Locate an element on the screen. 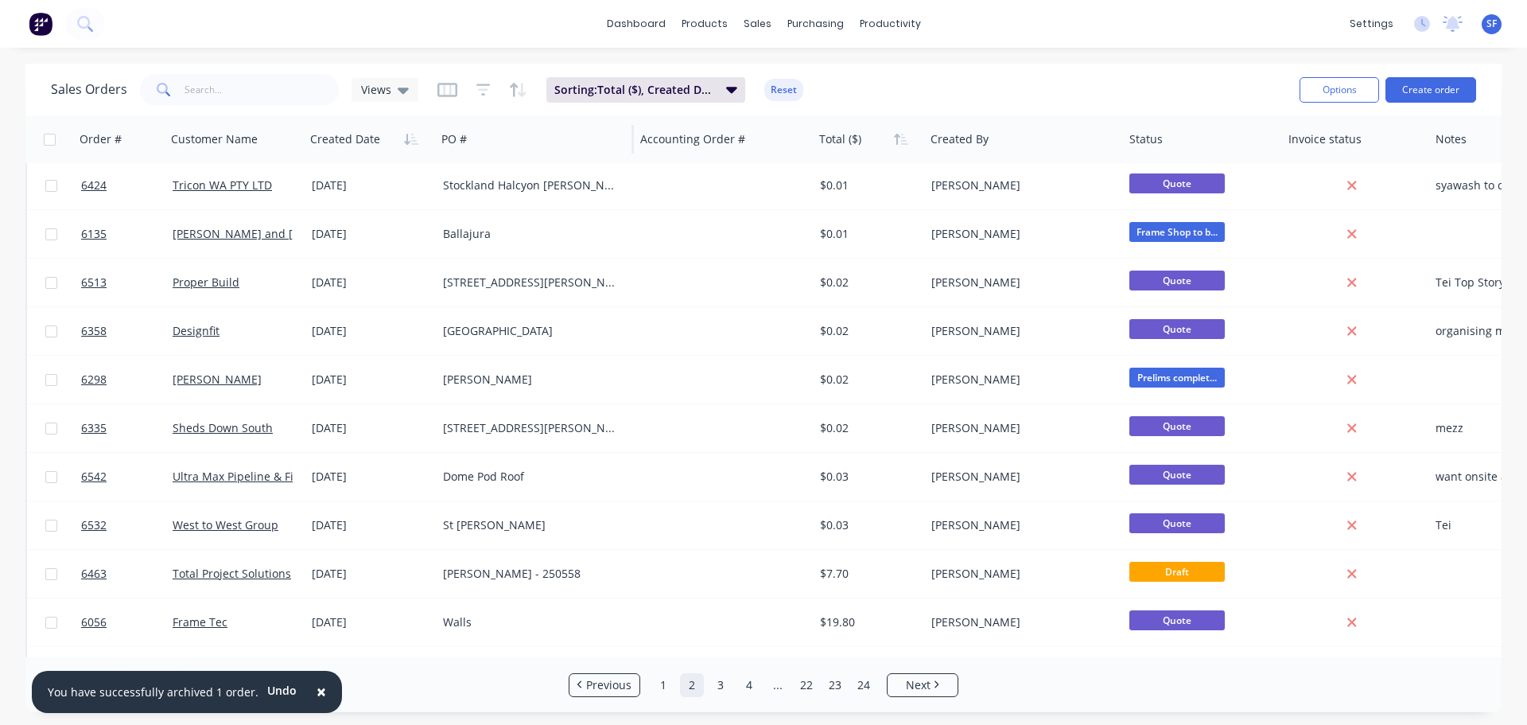 The image size is (1527, 725). button: Create order is located at coordinates (1431, 90).